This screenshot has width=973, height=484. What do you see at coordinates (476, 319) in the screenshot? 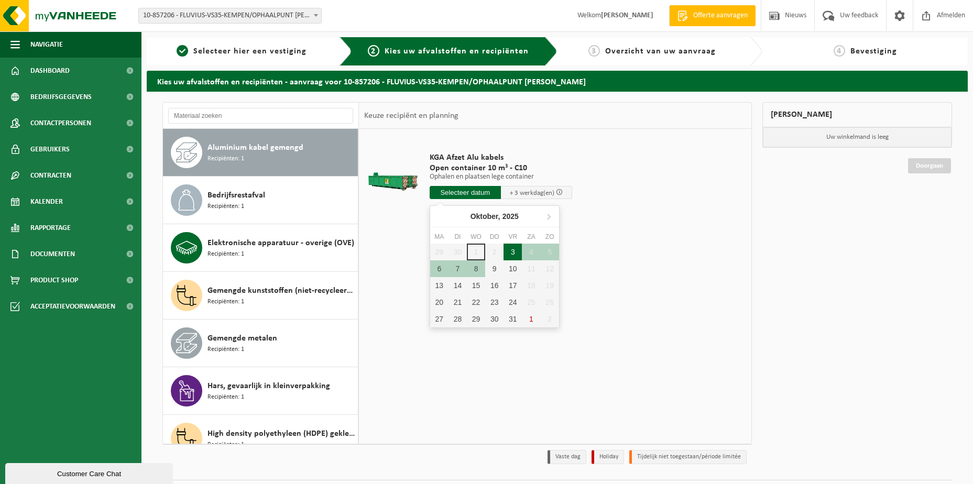
I see `div: 29` at bounding box center [476, 319].